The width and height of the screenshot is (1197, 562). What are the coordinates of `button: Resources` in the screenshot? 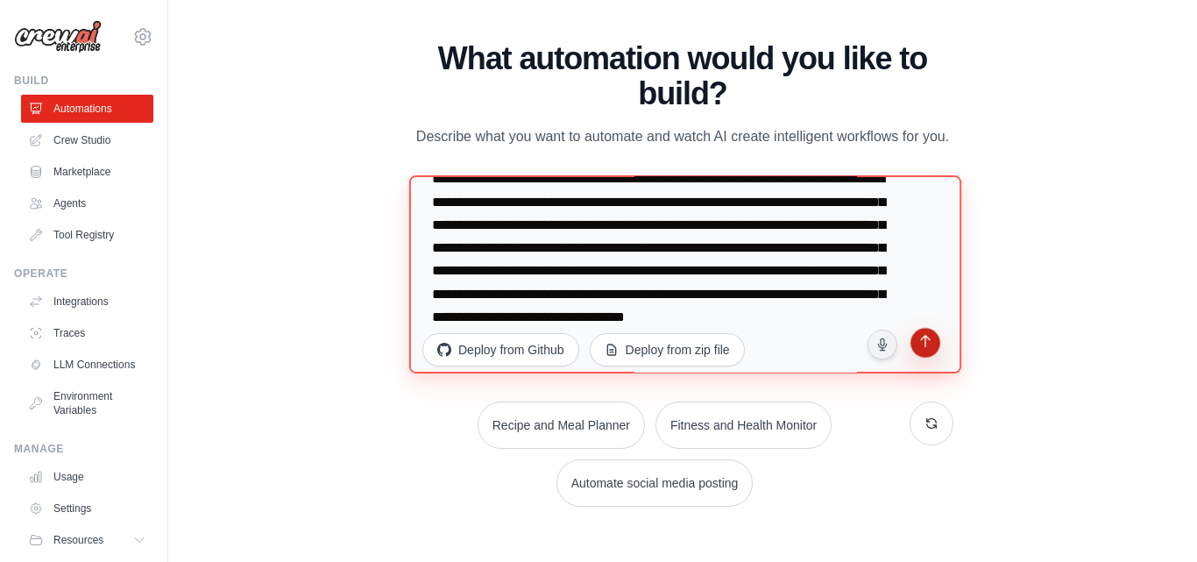 It's located at (87, 540).